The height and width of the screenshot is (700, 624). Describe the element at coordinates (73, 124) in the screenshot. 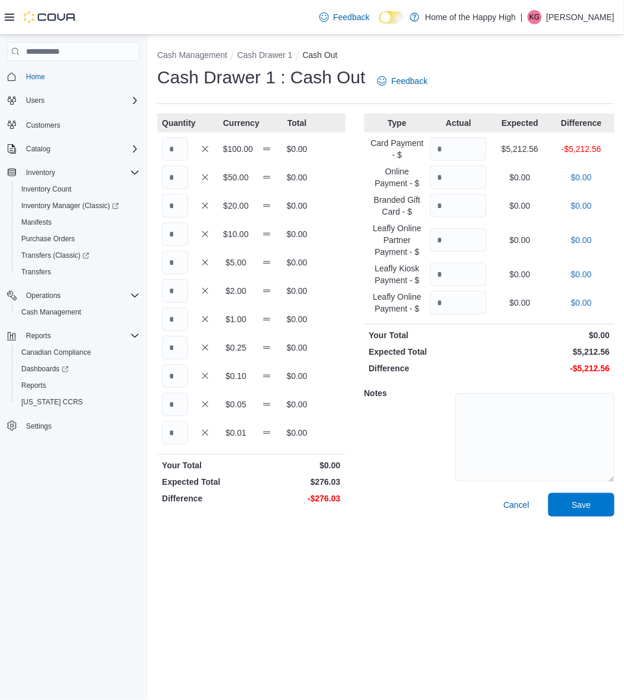

I see `button: Customers` at that location.